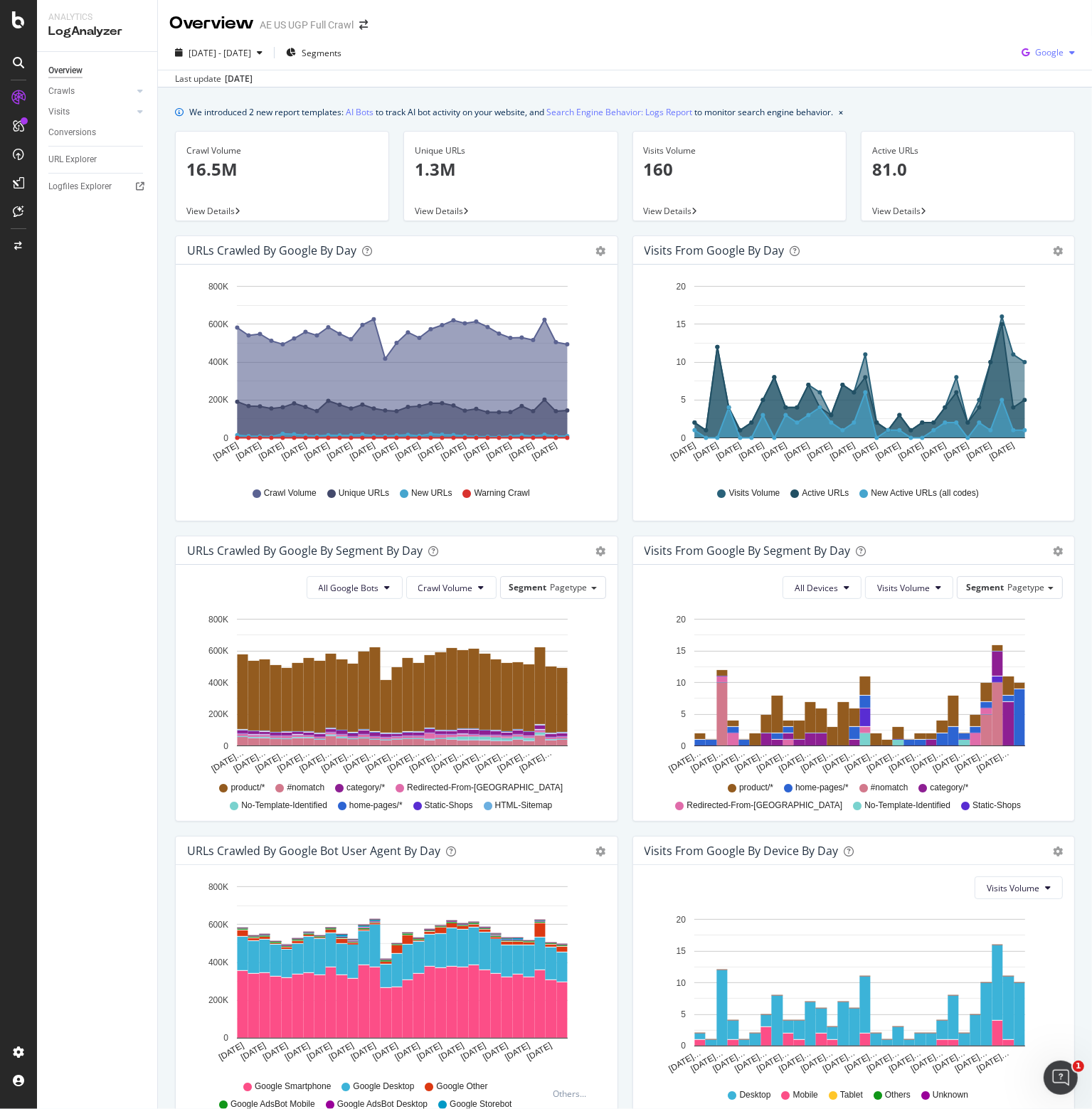 The height and width of the screenshot is (1109, 1092). What do you see at coordinates (65, 71) in the screenshot?
I see `div: Overview` at bounding box center [65, 71].